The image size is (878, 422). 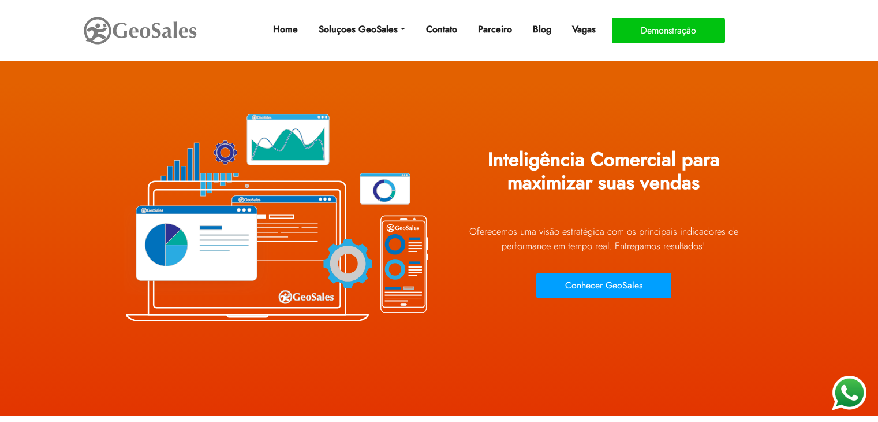 What do you see at coordinates (669, 31) in the screenshot?
I see `button: Demonstração` at bounding box center [669, 31].